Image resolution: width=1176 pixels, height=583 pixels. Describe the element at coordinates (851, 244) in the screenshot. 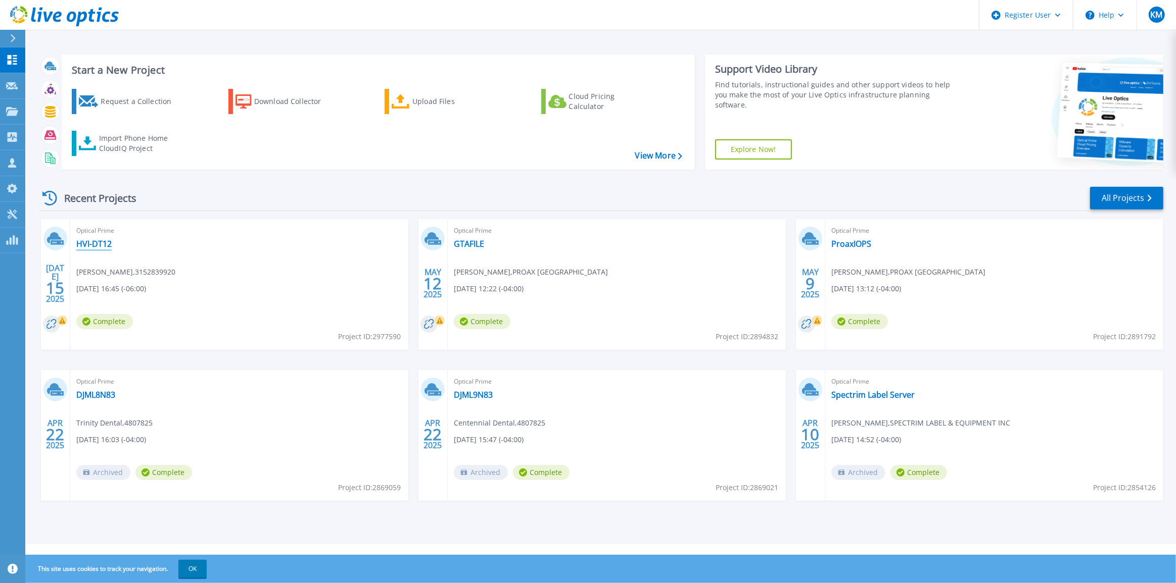

I see `a: ProaxIOPS` at that location.